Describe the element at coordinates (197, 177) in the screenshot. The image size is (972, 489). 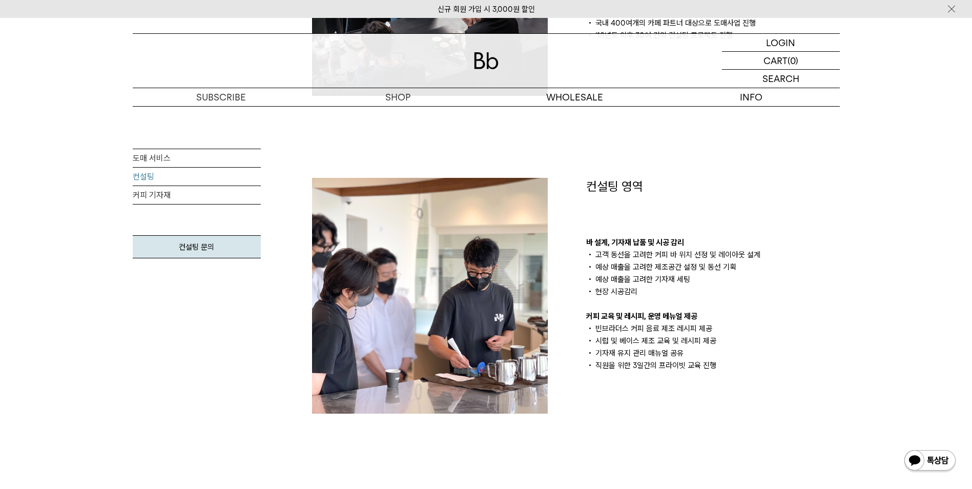
I see `a: 컨설팅` at that location.